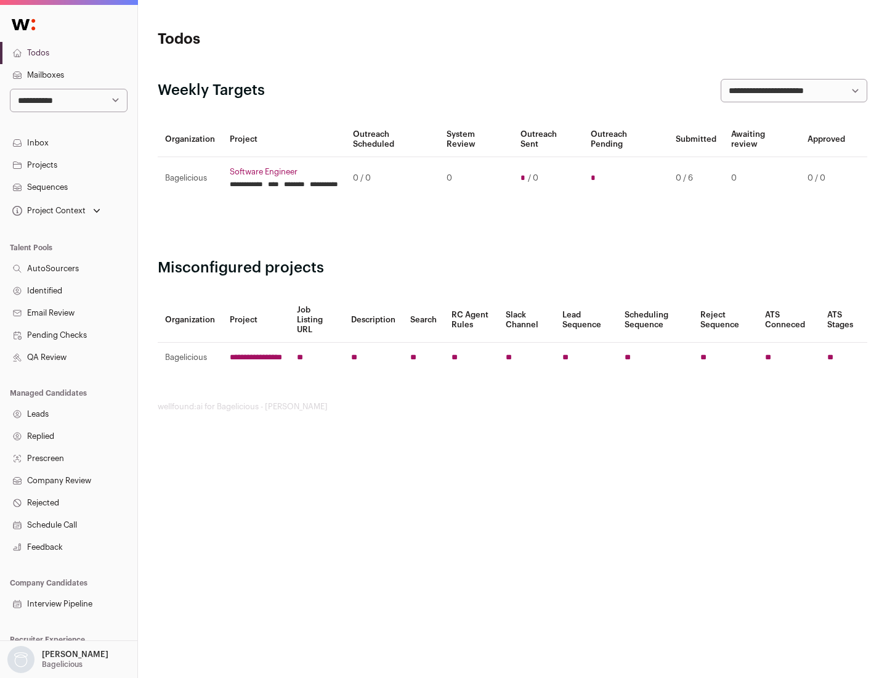 The image size is (887, 678). I want to click on th: Reject Sequence, so click(726, 320).